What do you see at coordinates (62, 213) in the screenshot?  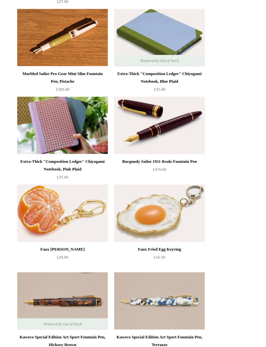 I see `img: Faux Clementine Keyring` at bounding box center [62, 213].